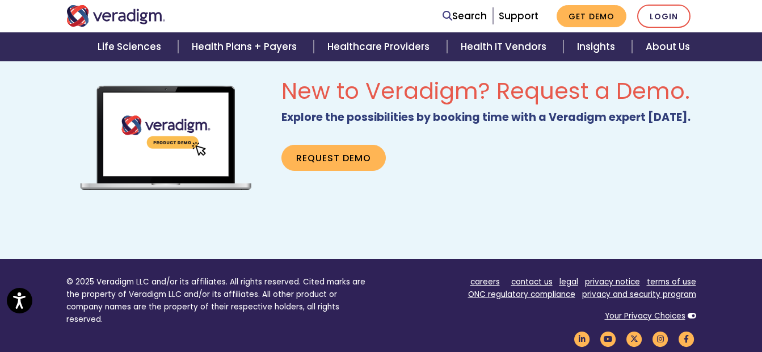 Image resolution: width=762 pixels, height=352 pixels. What do you see at coordinates (569, 282) in the screenshot?
I see `a: legal` at bounding box center [569, 282].